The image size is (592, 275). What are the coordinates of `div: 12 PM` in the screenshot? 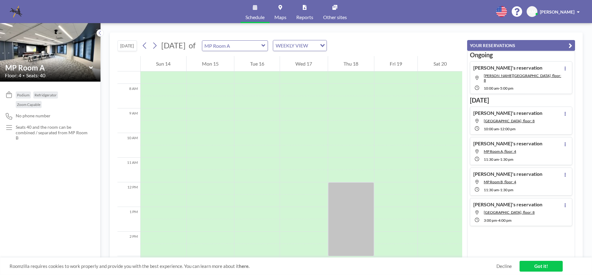 It's located at (129, 195).